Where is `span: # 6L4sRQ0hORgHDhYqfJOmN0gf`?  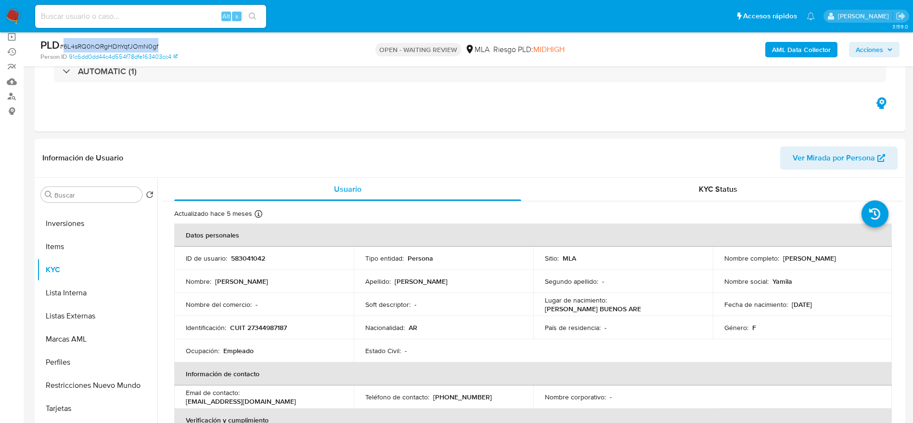 span: # 6L4sRQ0hORgHDhYqfJOmN0gf is located at coordinates (109, 46).